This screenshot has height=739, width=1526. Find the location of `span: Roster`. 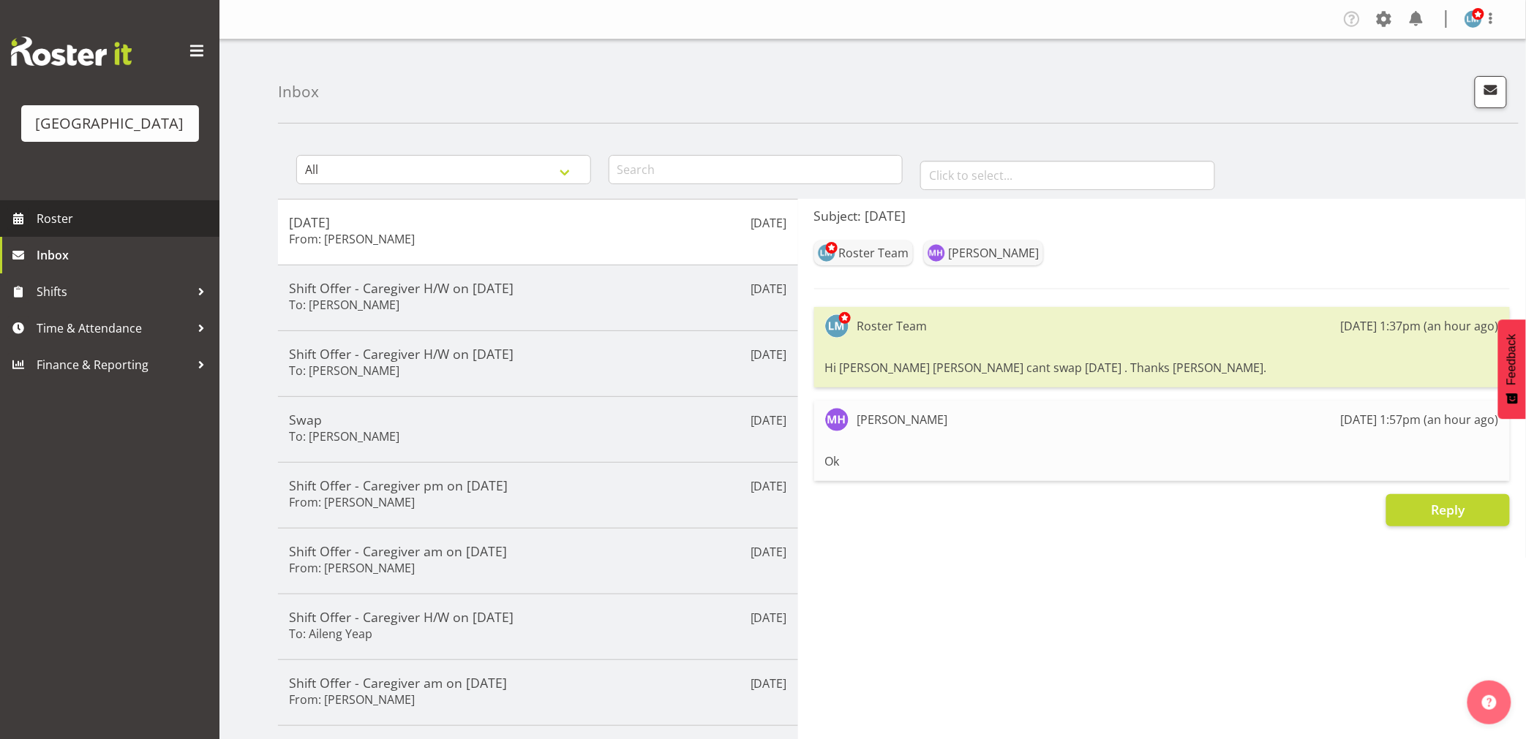

span: Roster is located at coordinates (124, 219).